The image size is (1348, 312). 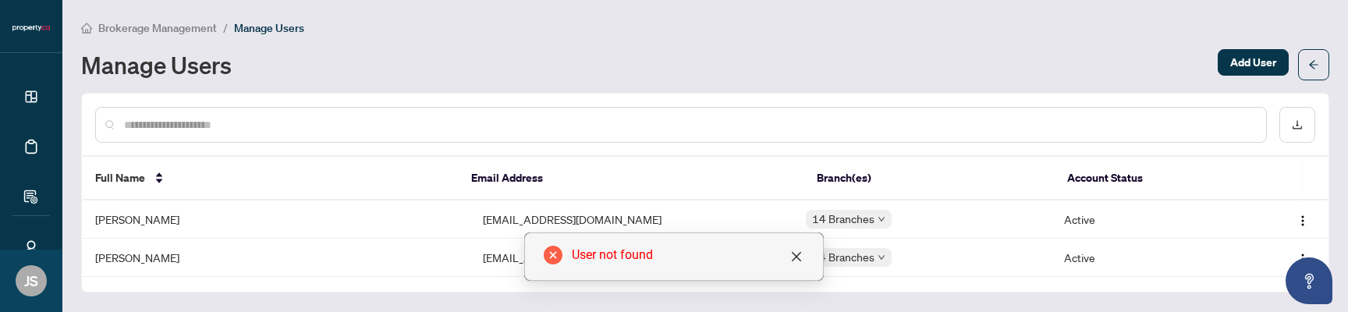 What do you see at coordinates (31, 281) in the screenshot?
I see `span: JS` at bounding box center [31, 281].